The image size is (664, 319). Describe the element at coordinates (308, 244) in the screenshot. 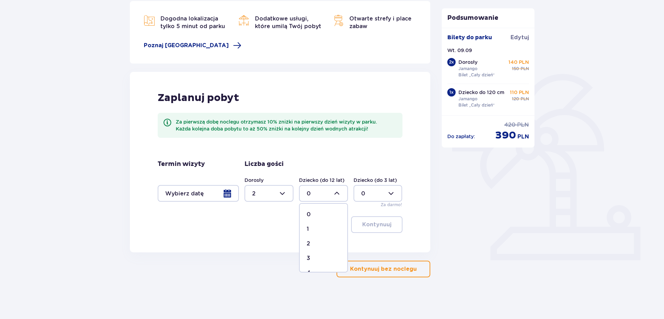

I see `p: 2` at that location.